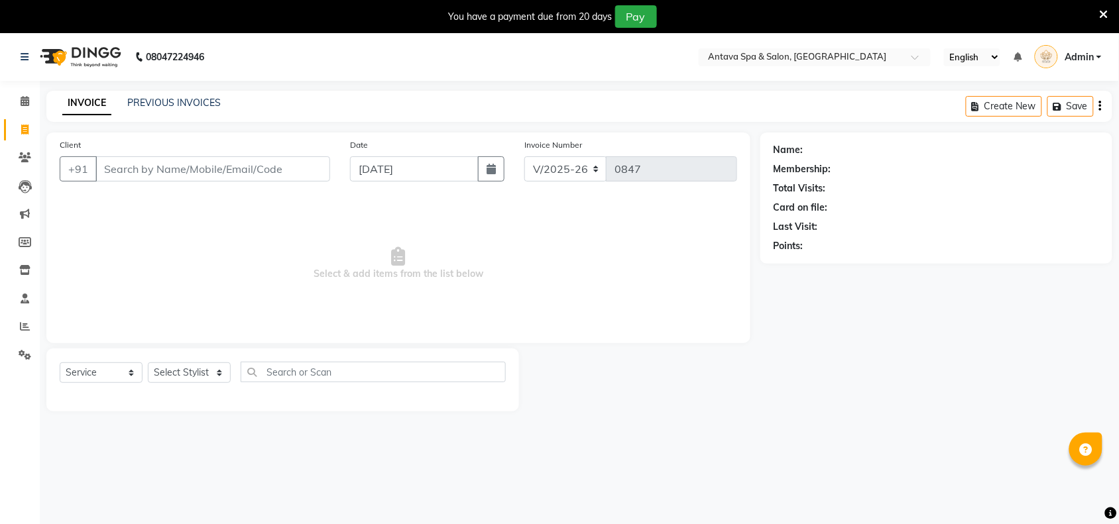 The height and width of the screenshot is (524, 1119). I want to click on span: Admin, so click(1079, 57).